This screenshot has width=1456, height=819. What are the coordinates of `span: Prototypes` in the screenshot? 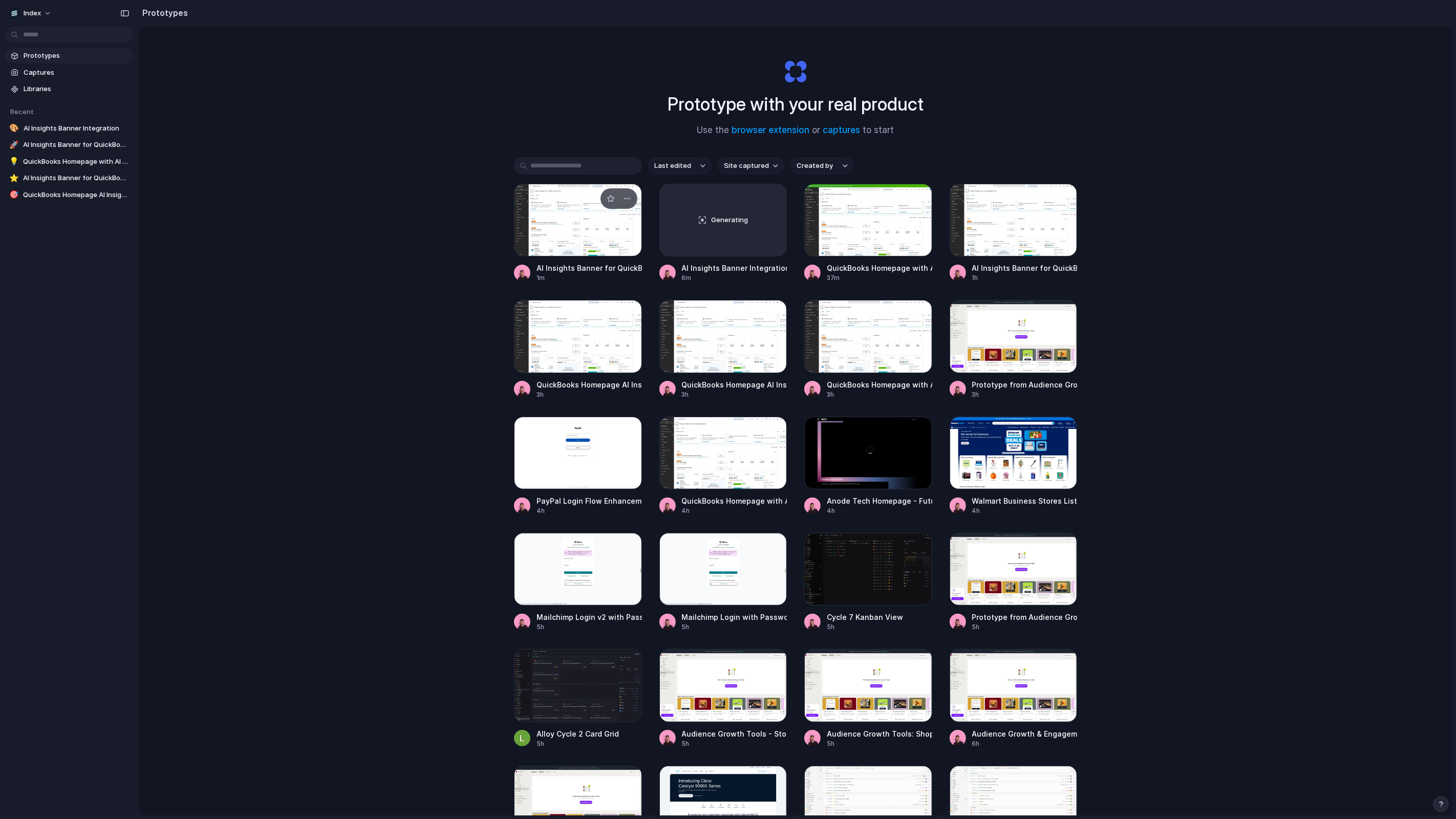 It's located at (77, 55).